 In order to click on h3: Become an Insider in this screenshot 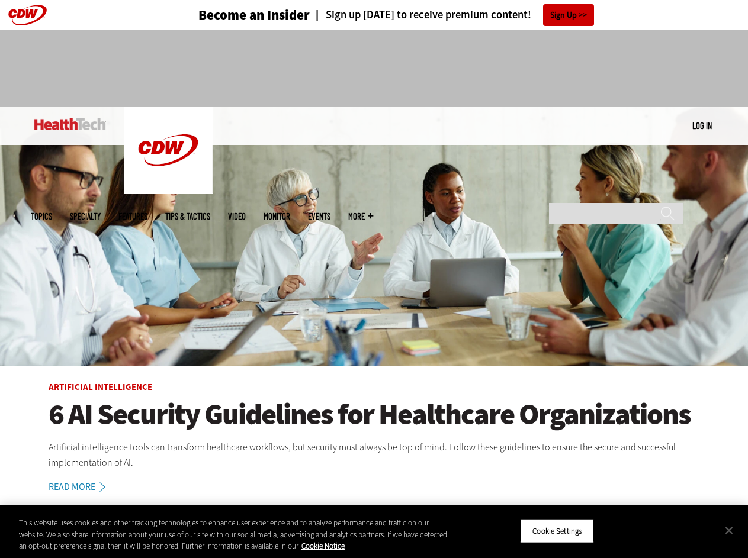, I will do `click(254, 15)`.